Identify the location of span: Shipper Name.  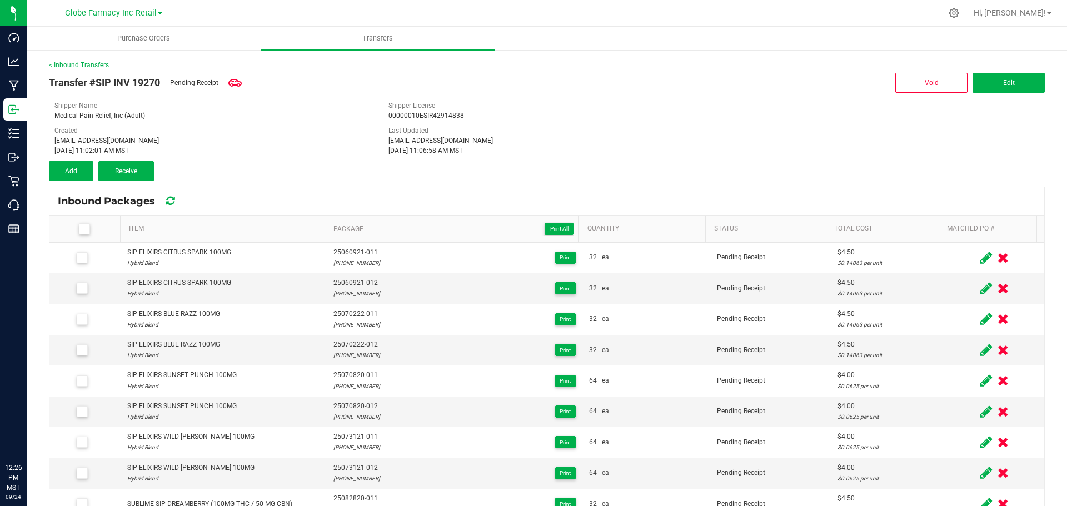
(76, 106).